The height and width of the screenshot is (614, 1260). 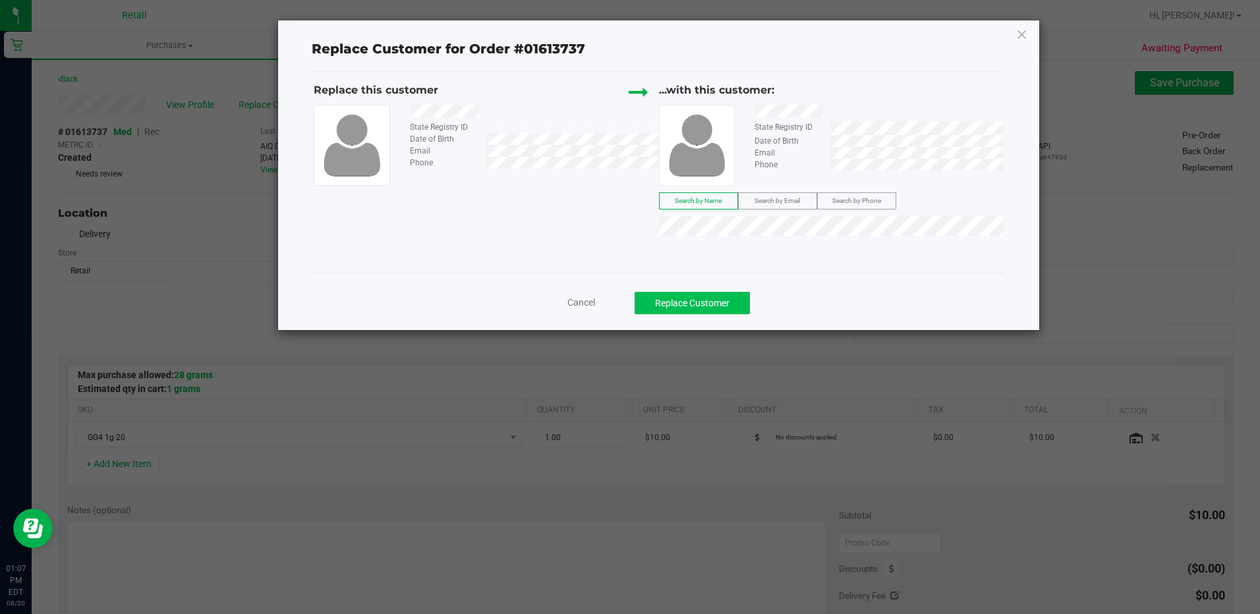 What do you see at coordinates (777, 200) in the screenshot?
I see `span: Search by Email` at bounding box center [777, 200].